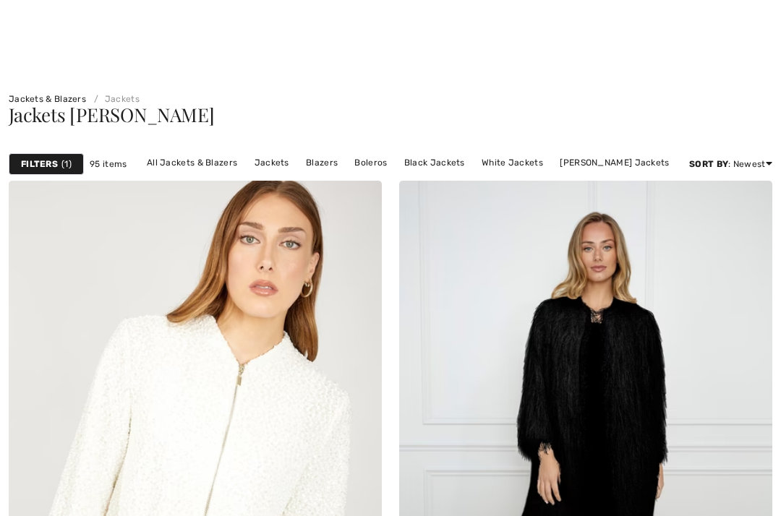 Image resolution: width=781 pixels, height=516 pixels. Describe the element at coordinates (39, 164) in the screenshot. I see `strong: Filters` at that location.